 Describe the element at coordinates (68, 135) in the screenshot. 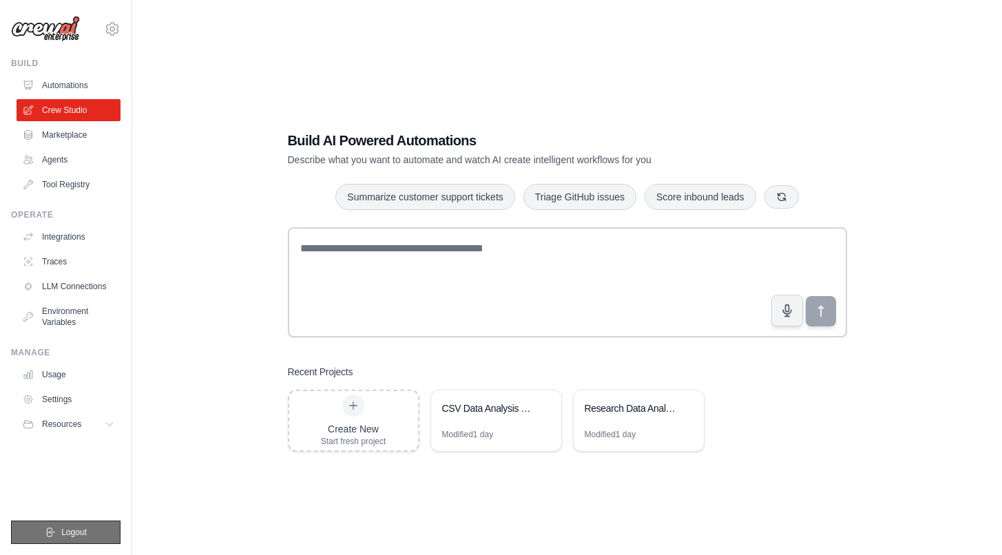

I see `a: Marketplace` at that location.